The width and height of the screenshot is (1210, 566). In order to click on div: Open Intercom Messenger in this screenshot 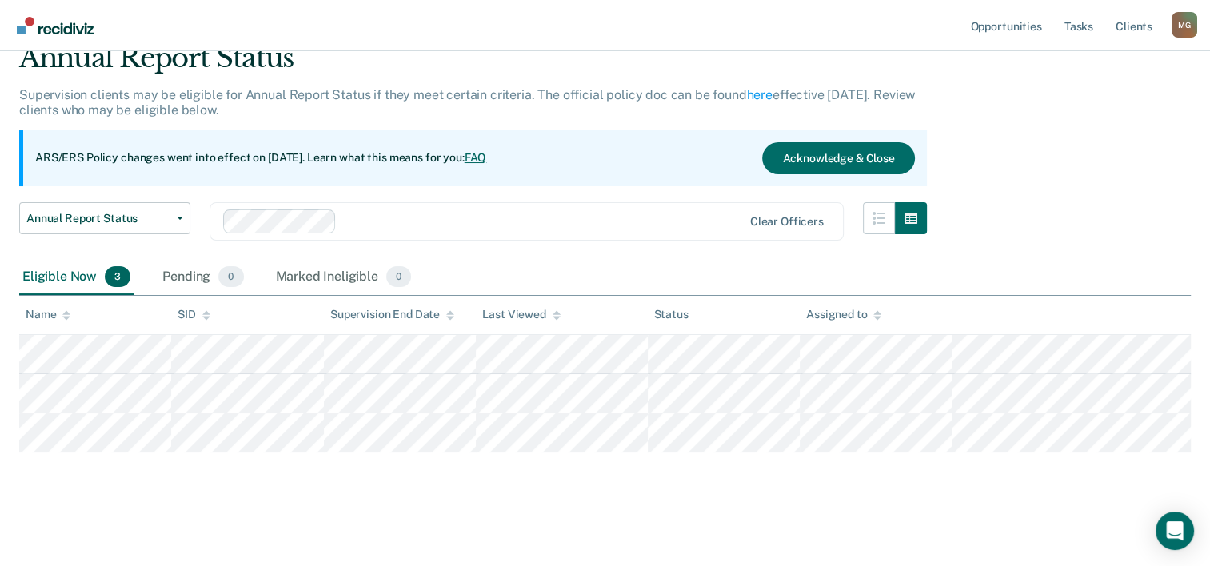, I will do `click(1175, 531)`.